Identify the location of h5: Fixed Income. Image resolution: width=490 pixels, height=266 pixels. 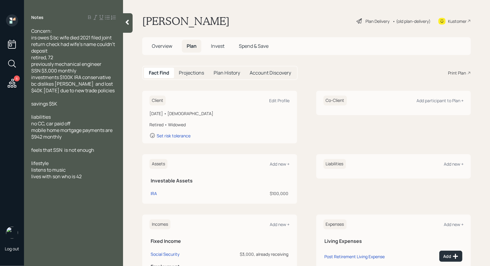
(220, 241).